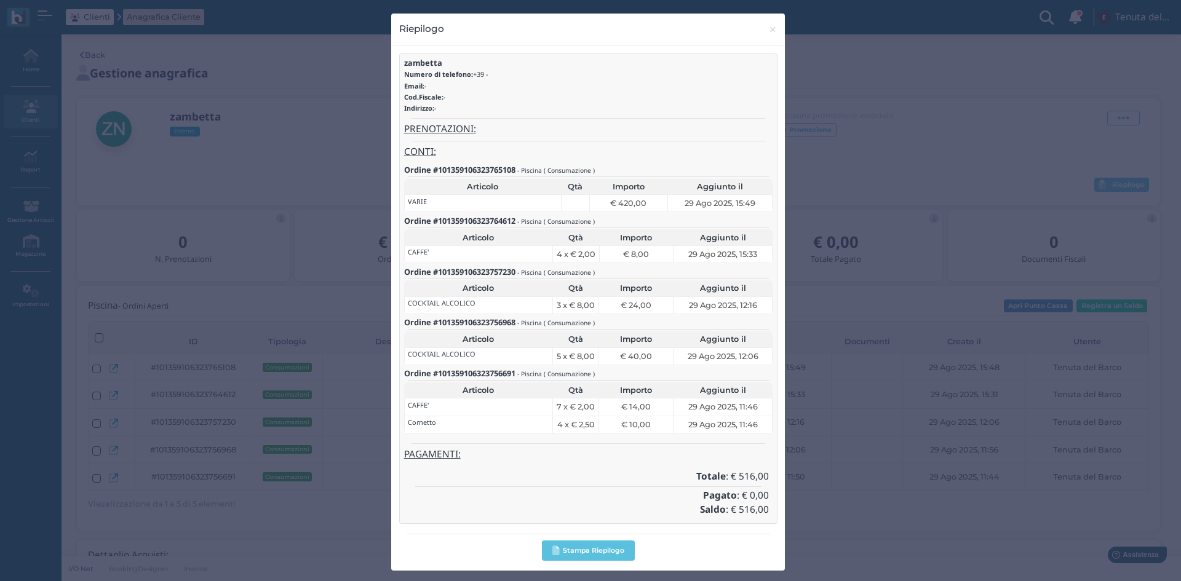  Describe the element at coordinates (576, 424) in the screenshot. I see `span: 4 x € 2,50` at that location.